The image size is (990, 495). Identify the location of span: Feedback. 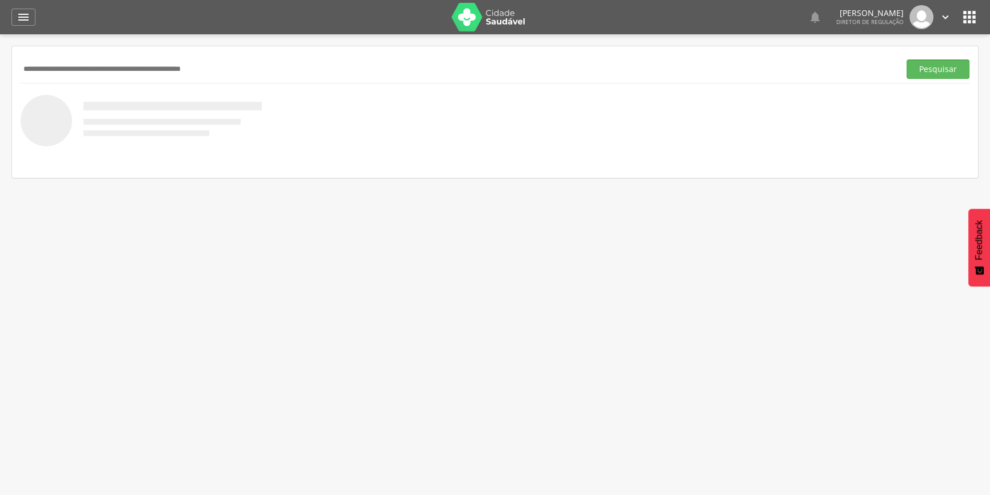
(979, 240).